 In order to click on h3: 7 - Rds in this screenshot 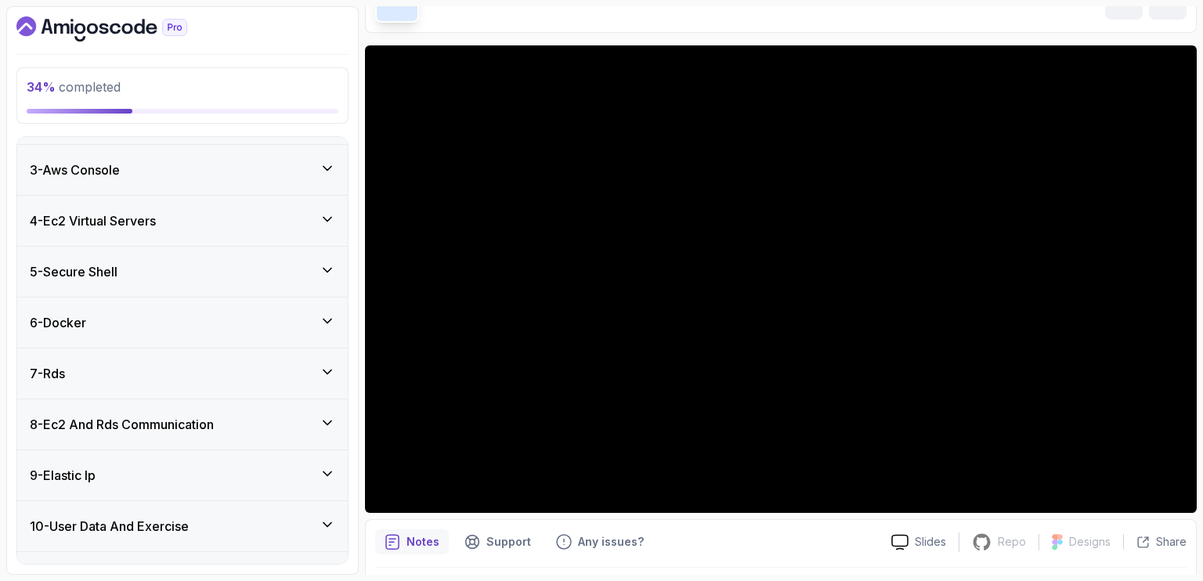, I will do `click(47, 374)`.